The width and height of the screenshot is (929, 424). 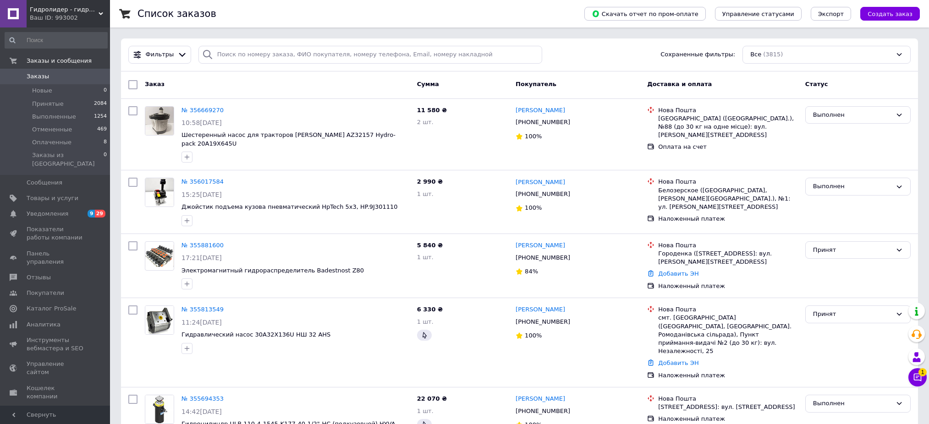 What do you see at coordinates (890, 14) in the screenshot?
I see `span: Создать заказ` at bounding box center [890, 14].